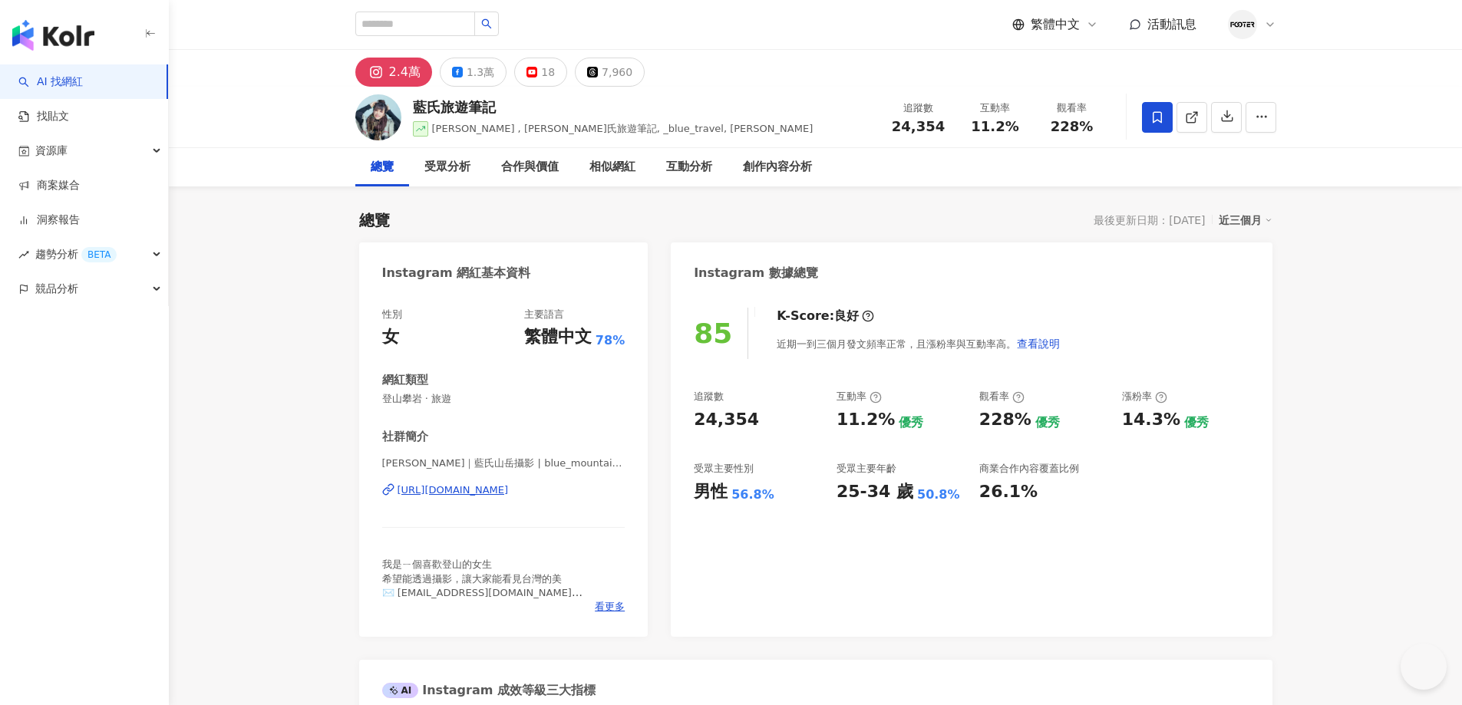  What do you see at coordinates (918, 126) in the screenshot?
I see `span: 24,354` at bounding box center [918, 126].